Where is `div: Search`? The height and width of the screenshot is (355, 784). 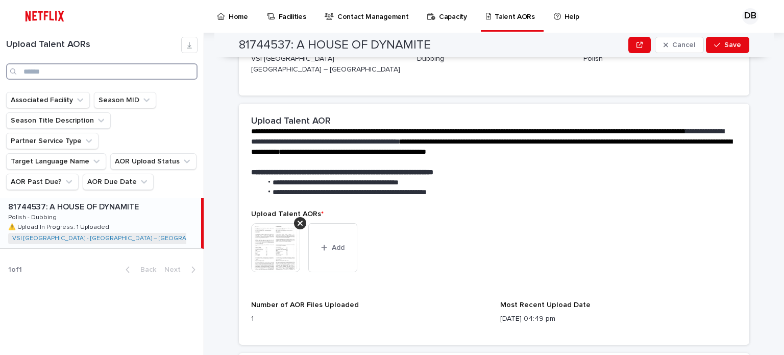
div: Search is located at coordinates (102, 71).